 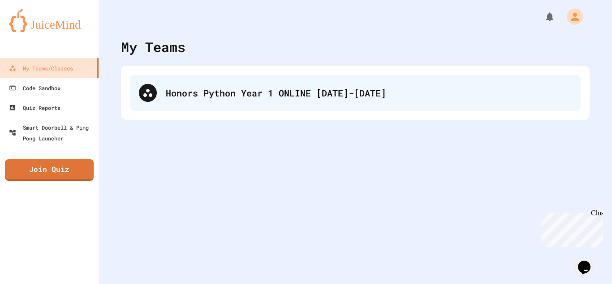 I want to click on div: My Account, so click(x=572, y=17).